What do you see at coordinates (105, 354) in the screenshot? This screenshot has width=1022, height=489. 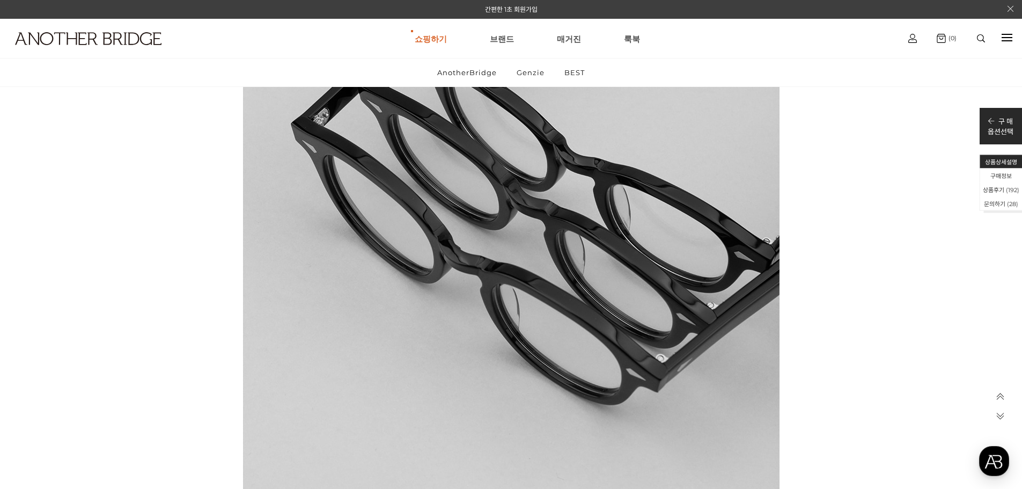 I see `a: 대화` at bounding box center [105, 354].